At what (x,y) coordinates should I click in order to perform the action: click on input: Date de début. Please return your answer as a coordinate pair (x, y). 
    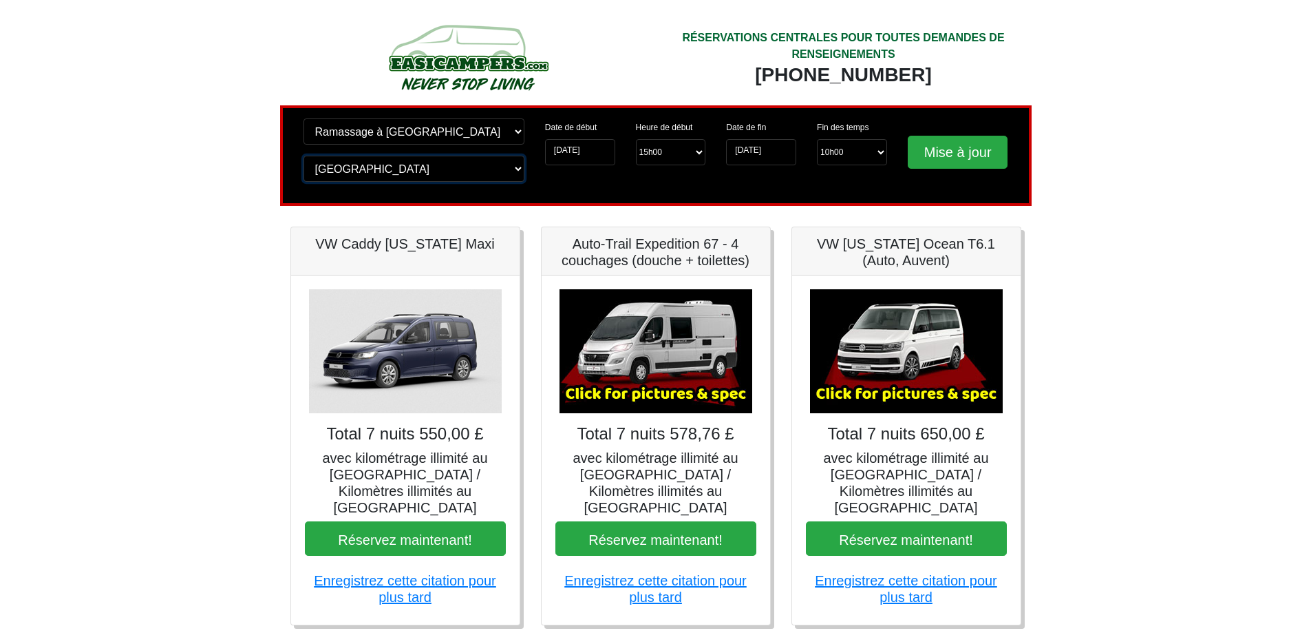
    Looking at the image, I should click on (580, 152).